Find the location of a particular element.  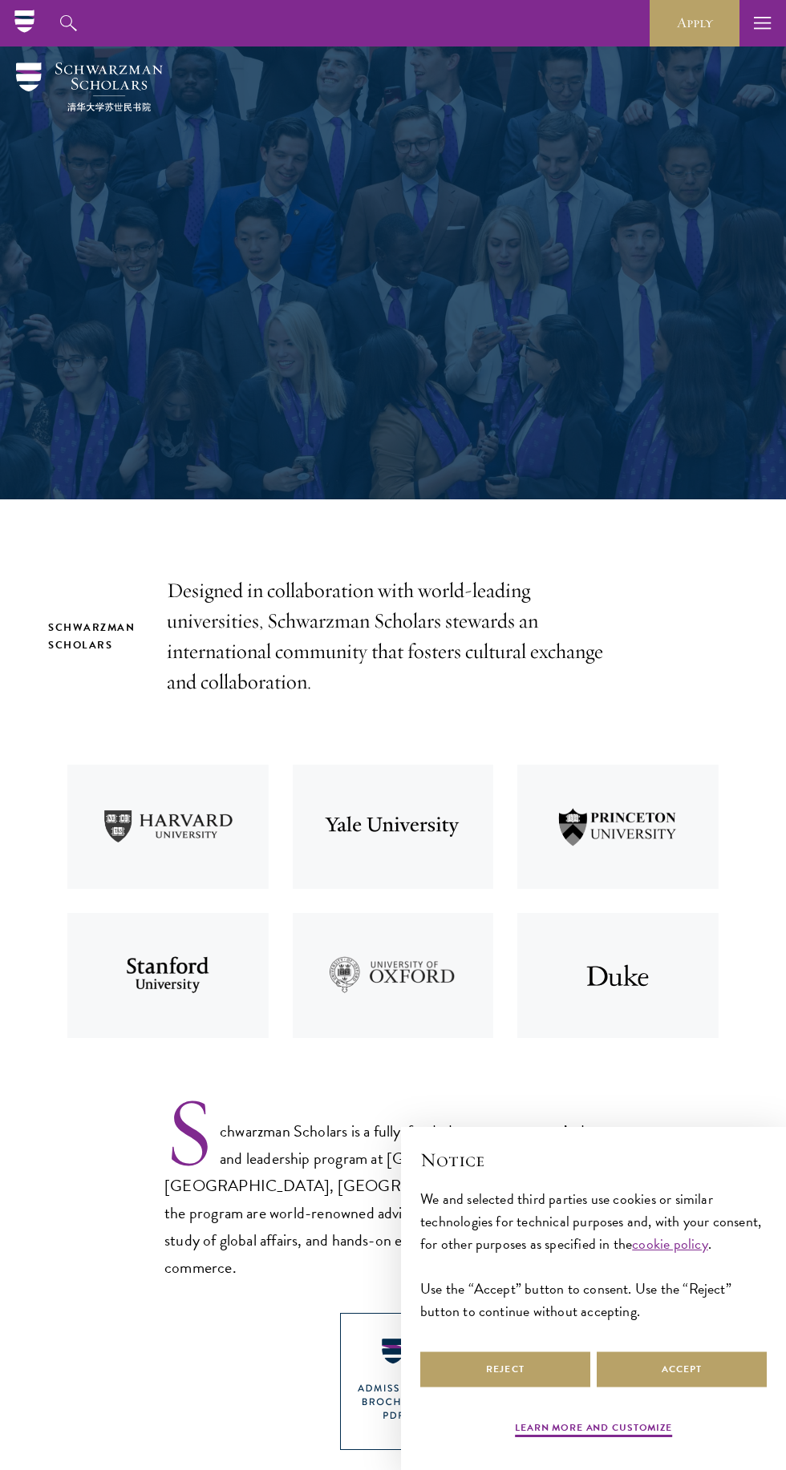

h2: Schwarzman Scholars is located at coordinates (91, 636).